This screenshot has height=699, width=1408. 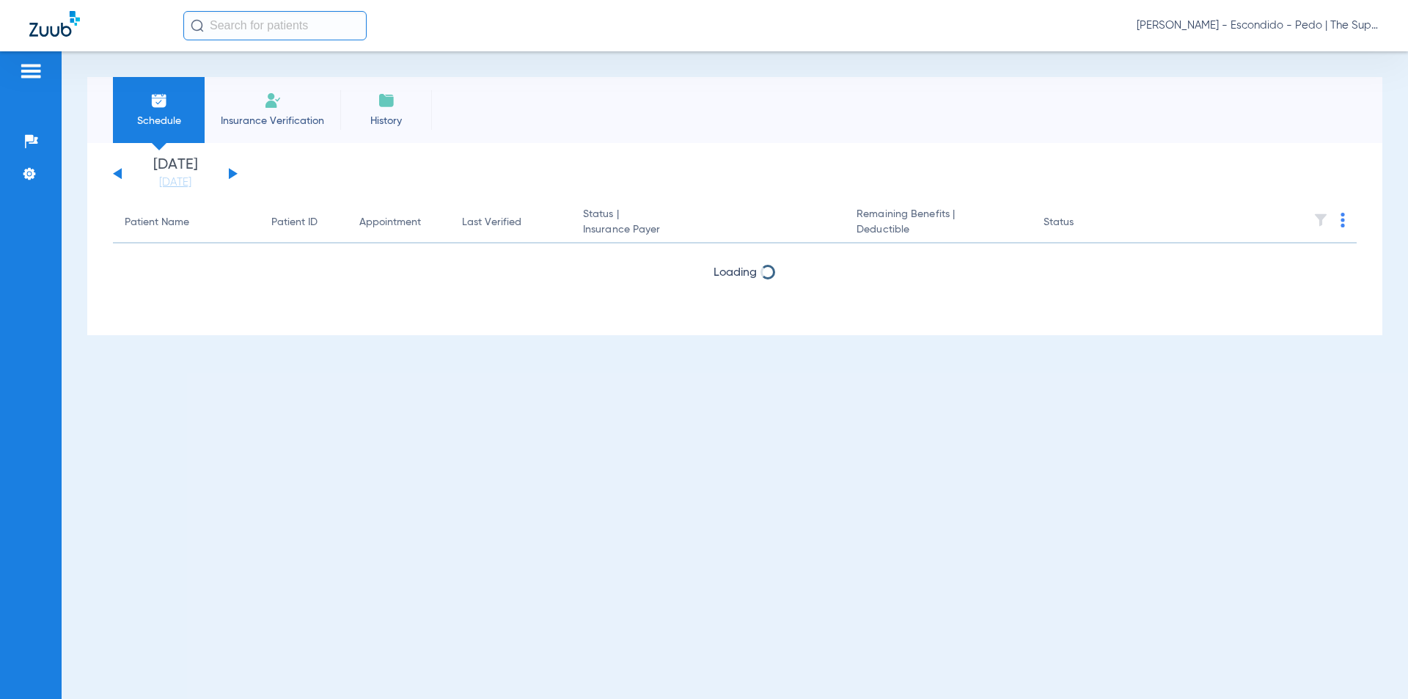 What do you see at coordinates (1343, 220) in the screenshot?
I see `img: group-dot-blue.svg` at bounding box center [1343, 220].